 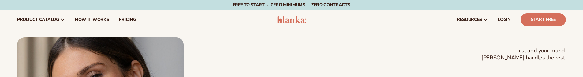 What do you see at coordinates (291, 5) in the screenshot?
I see `span: Free to start · ZERO minimums · ZERO contracts` at bounding box center [291, 5].